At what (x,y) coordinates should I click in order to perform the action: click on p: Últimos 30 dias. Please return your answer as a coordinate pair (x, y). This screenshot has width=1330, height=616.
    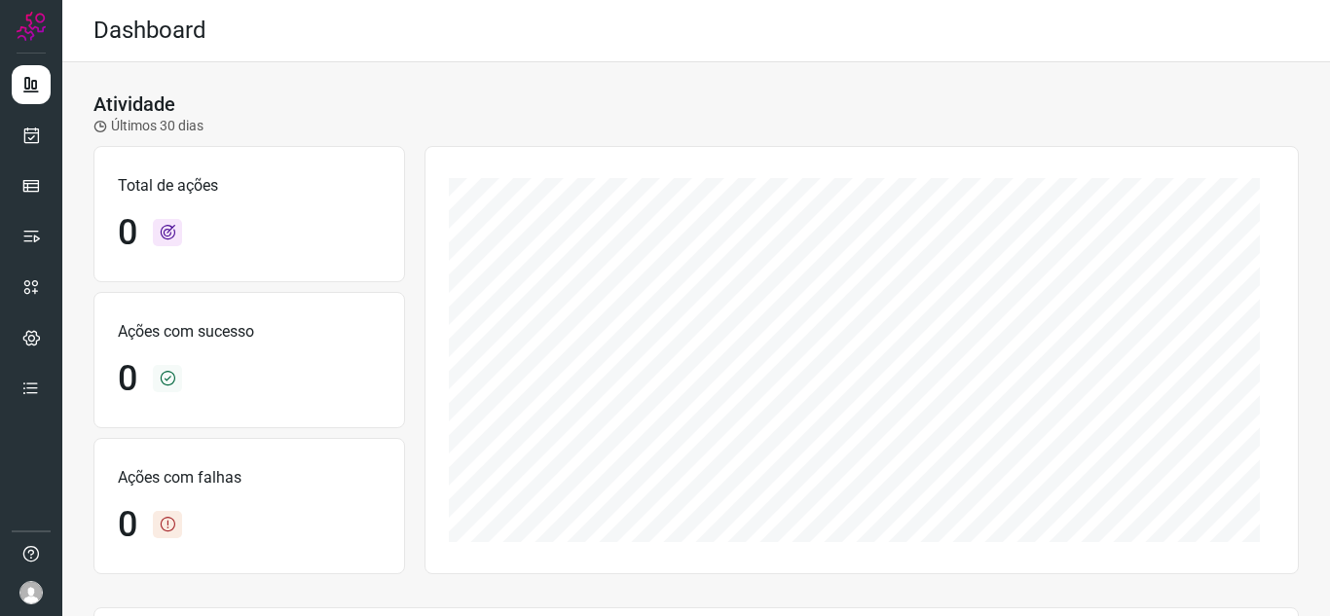
    Looking at the image, I should click on (148, 126).